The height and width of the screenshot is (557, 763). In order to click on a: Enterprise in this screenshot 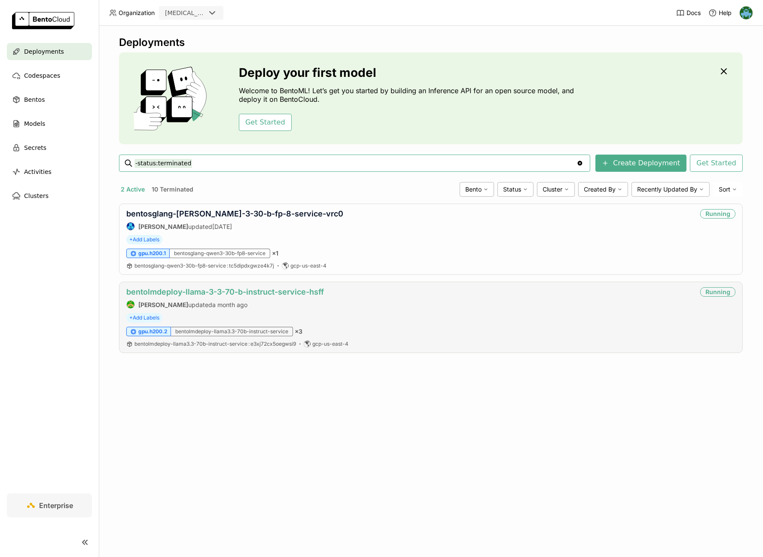, I will do `click(49, 506)`.